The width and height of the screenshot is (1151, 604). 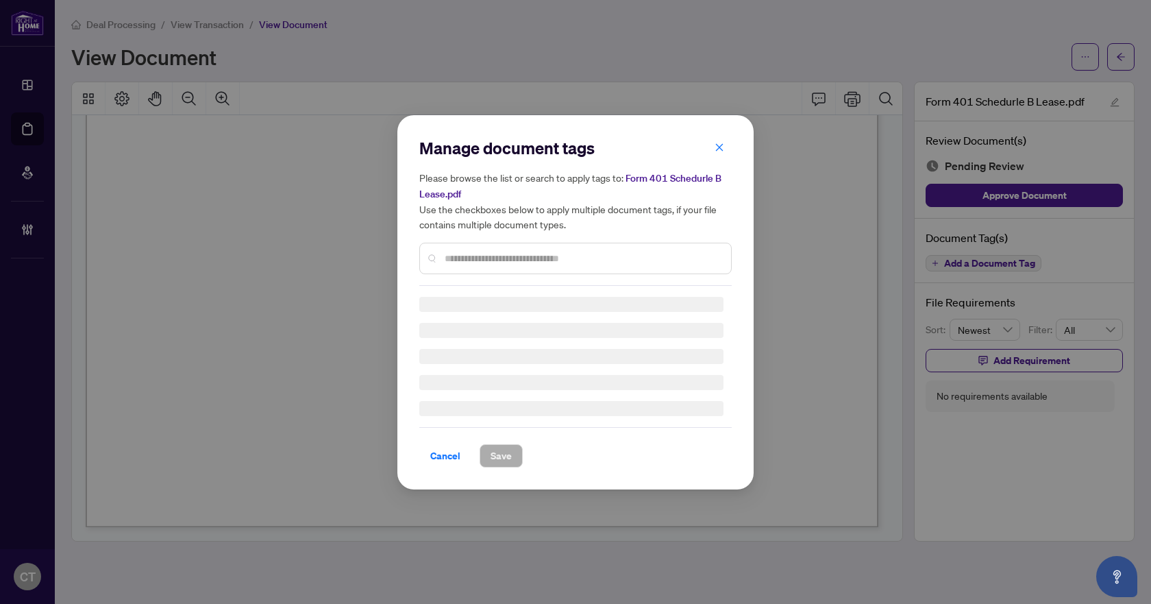 I want to click on span: Cancel, so click(x=445, y=456).